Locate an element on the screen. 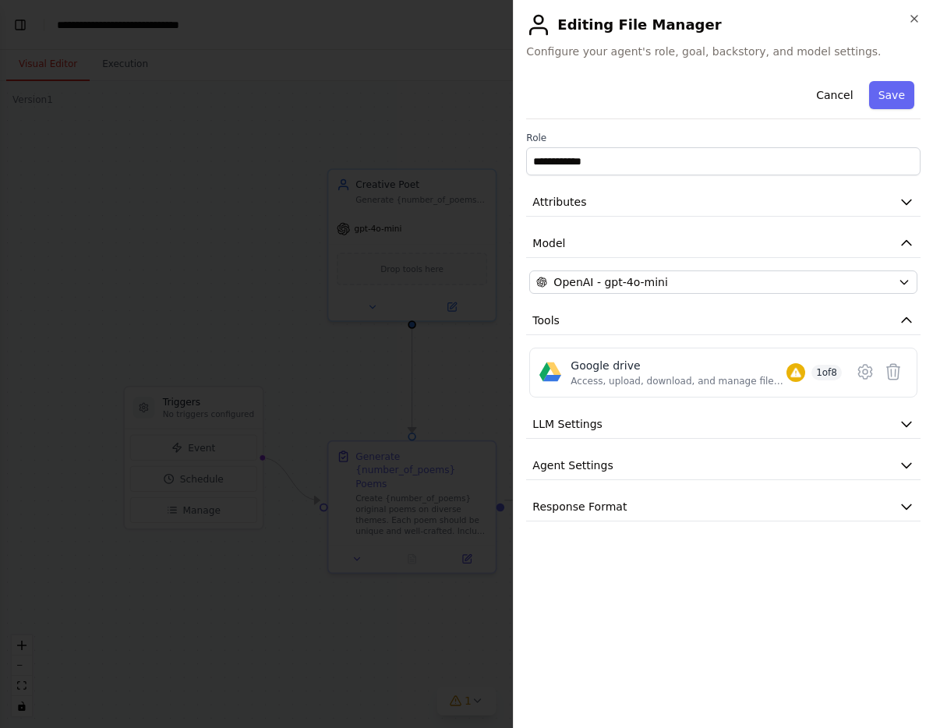 This screenshot has width=933, height=728. button: Tools is located at coordinates (723, 320).